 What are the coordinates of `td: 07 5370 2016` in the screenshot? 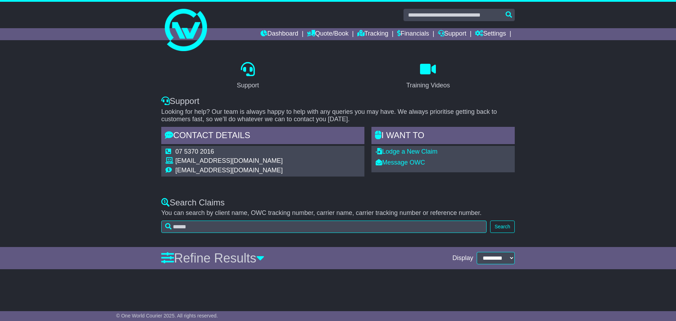 It's located at (229, 153).